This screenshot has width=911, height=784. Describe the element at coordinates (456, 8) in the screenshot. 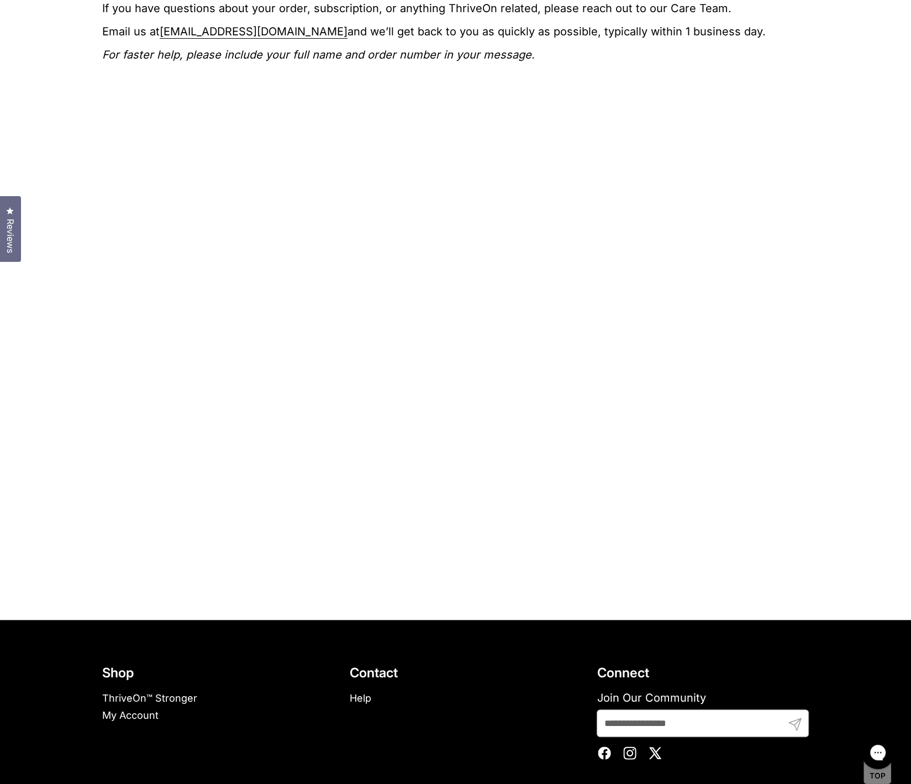

I see `p: If you have questions about your order, subscription, or anything ThriveOn related, please reach ...` at that location.